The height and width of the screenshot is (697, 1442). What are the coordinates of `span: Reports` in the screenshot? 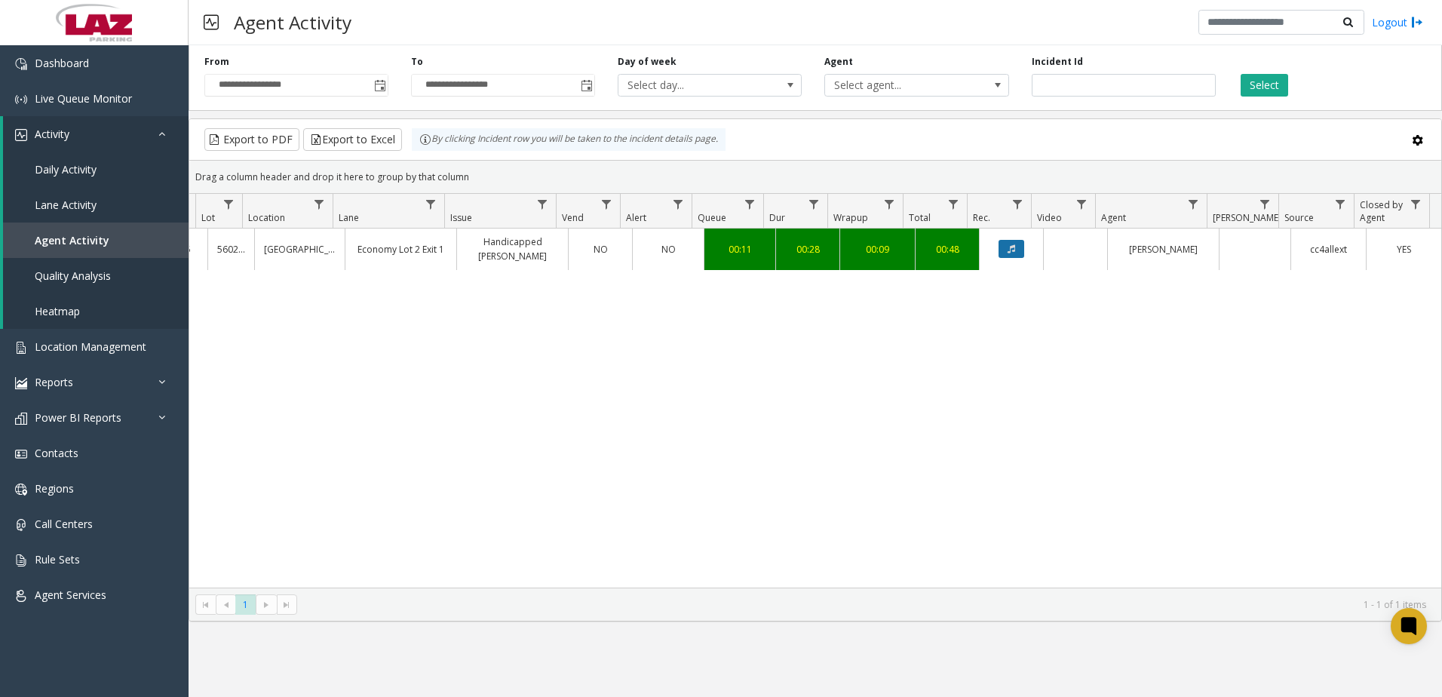 It's located at (54, 382).